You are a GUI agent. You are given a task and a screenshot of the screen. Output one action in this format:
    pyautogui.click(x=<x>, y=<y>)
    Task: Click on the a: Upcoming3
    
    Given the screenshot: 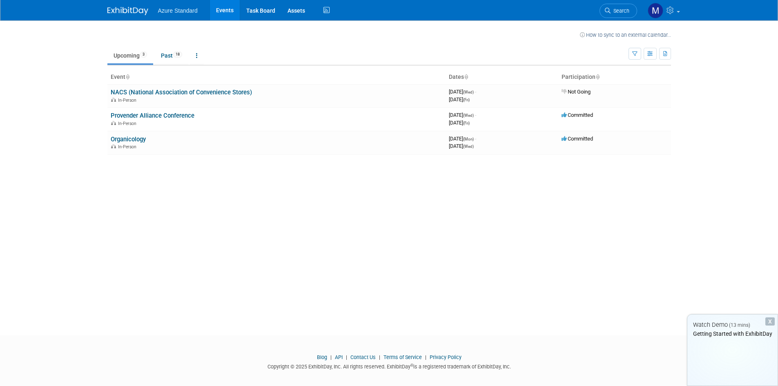 What is the action you would take?
    pyautogui.click(x=130, y=56)
    